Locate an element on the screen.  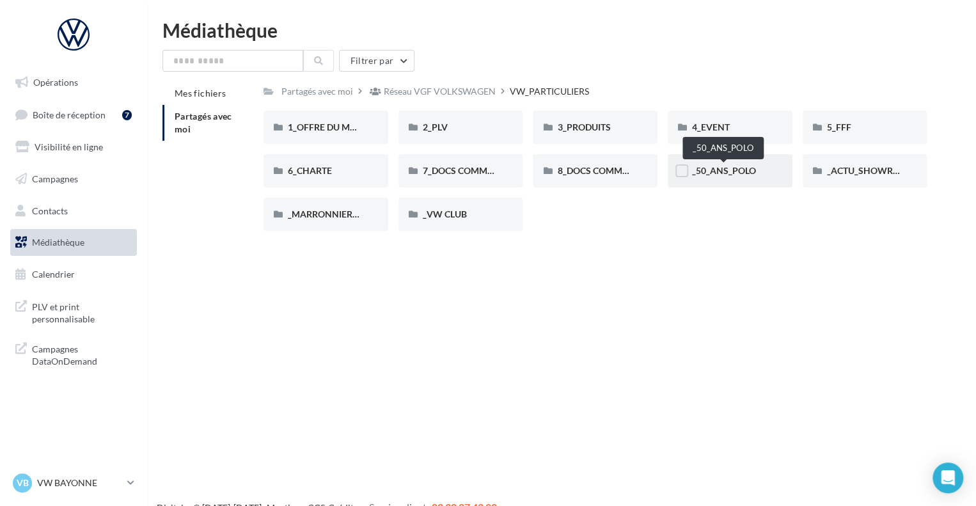
a: Médiathèque is located at coordinates (74, 242).